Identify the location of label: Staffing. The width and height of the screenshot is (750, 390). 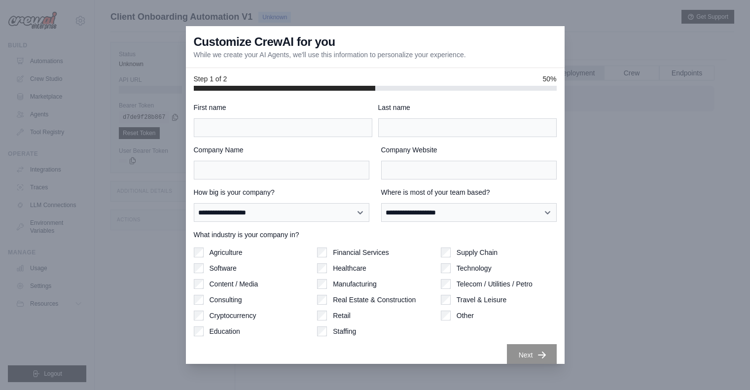
(344, 331).